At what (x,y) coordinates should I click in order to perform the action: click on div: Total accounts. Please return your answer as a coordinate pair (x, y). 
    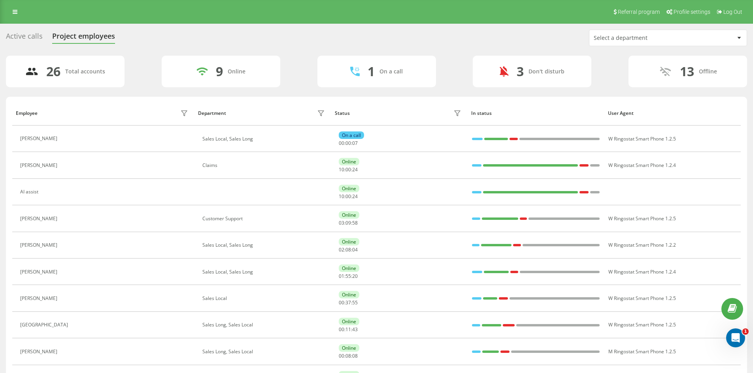
    Looking at the image, I should click on (85, 72).